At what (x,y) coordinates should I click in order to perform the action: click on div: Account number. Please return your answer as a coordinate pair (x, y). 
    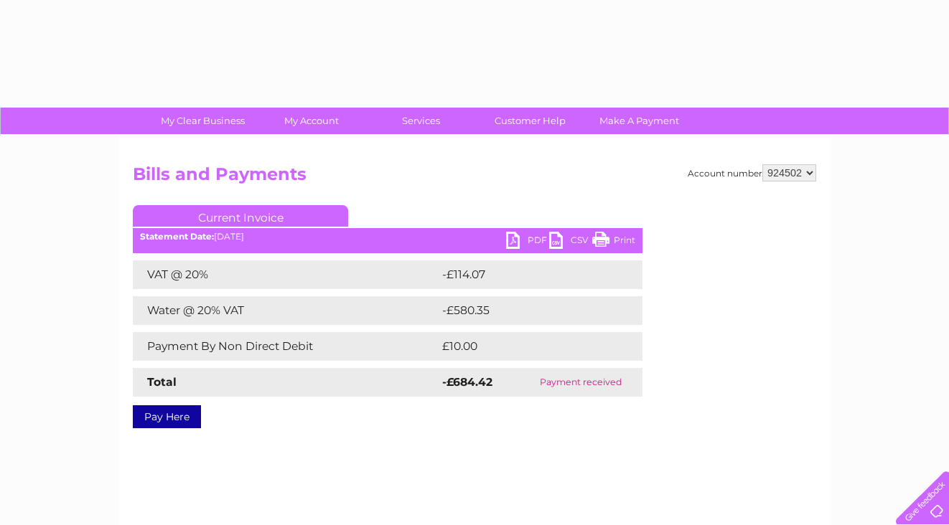
    Looking at the image, I should click on (751, 173).